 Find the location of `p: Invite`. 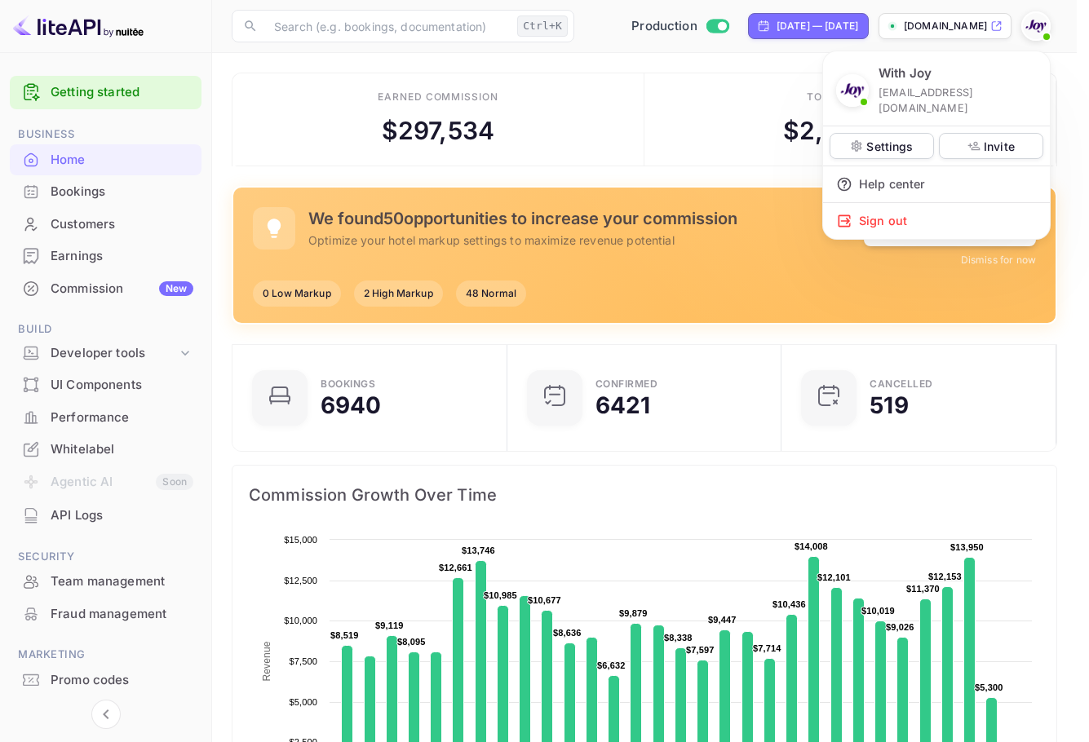

p: Invite is located at coordinates (999, 146).